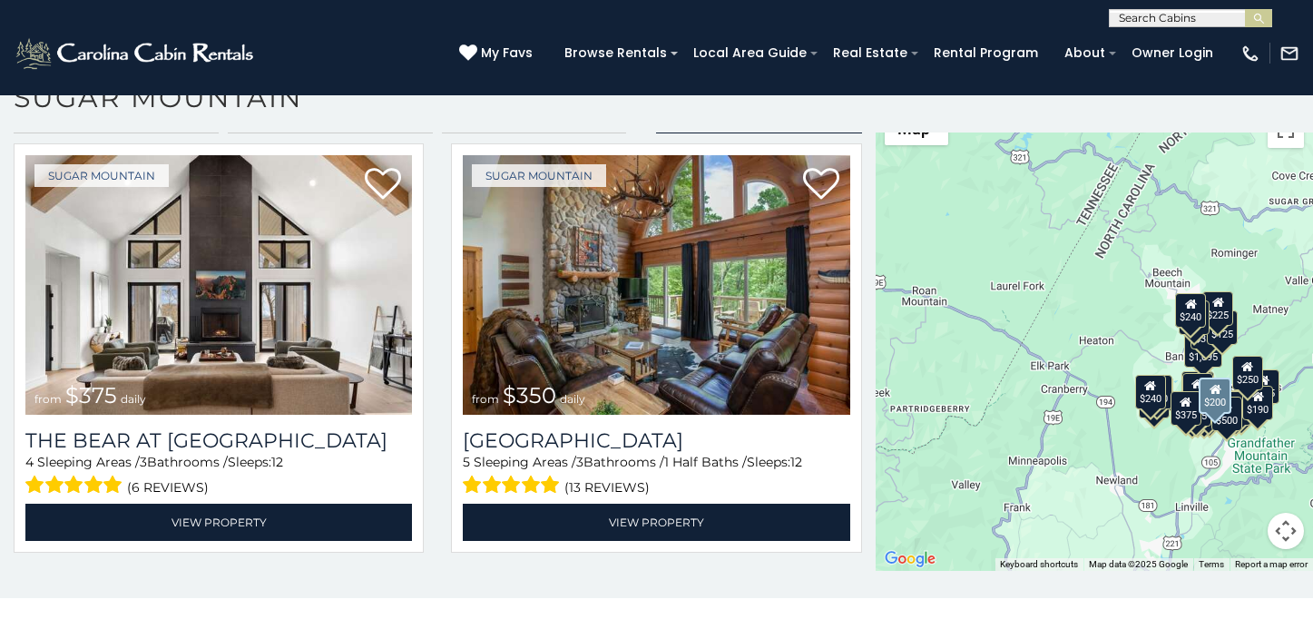  What do you see at coordinates (529, 395) in the screenshot?
I see `span: $350` at bounding box center [529, 395].